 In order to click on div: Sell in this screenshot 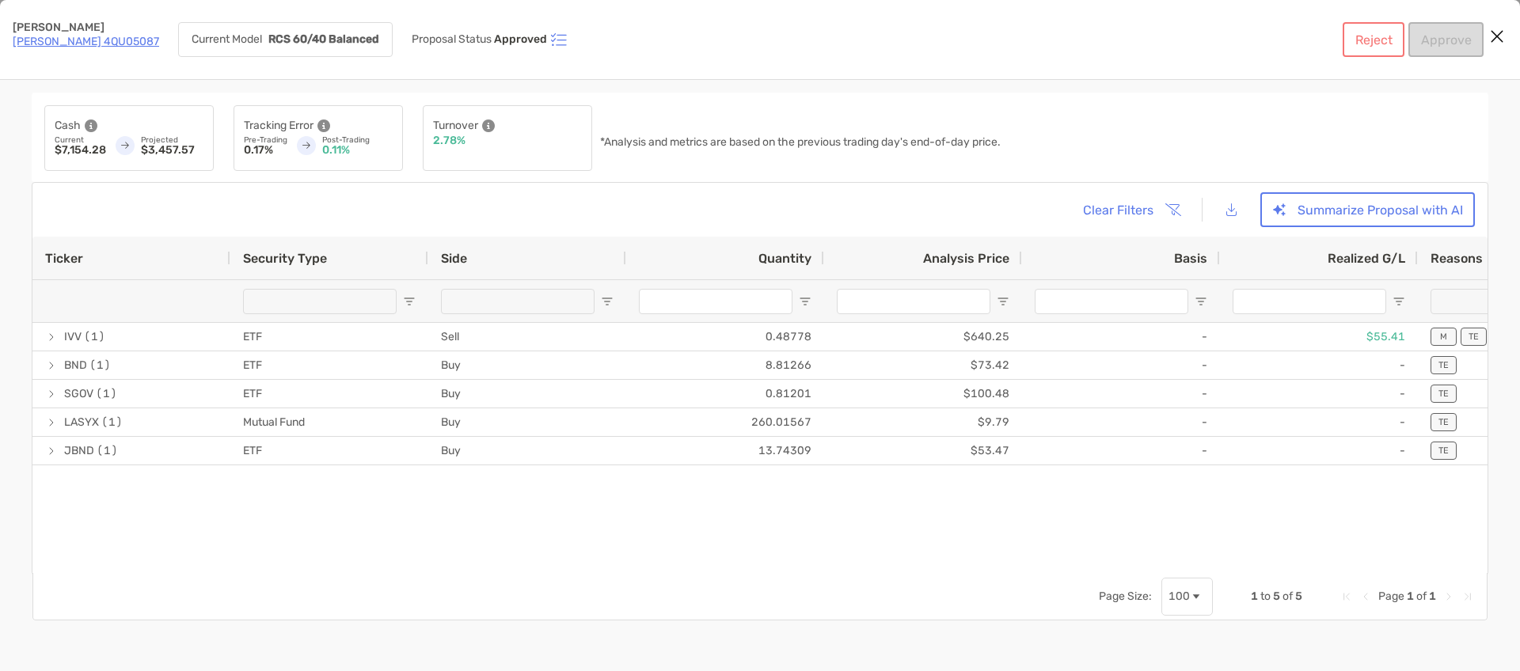, I will do `click(527, 337)`.